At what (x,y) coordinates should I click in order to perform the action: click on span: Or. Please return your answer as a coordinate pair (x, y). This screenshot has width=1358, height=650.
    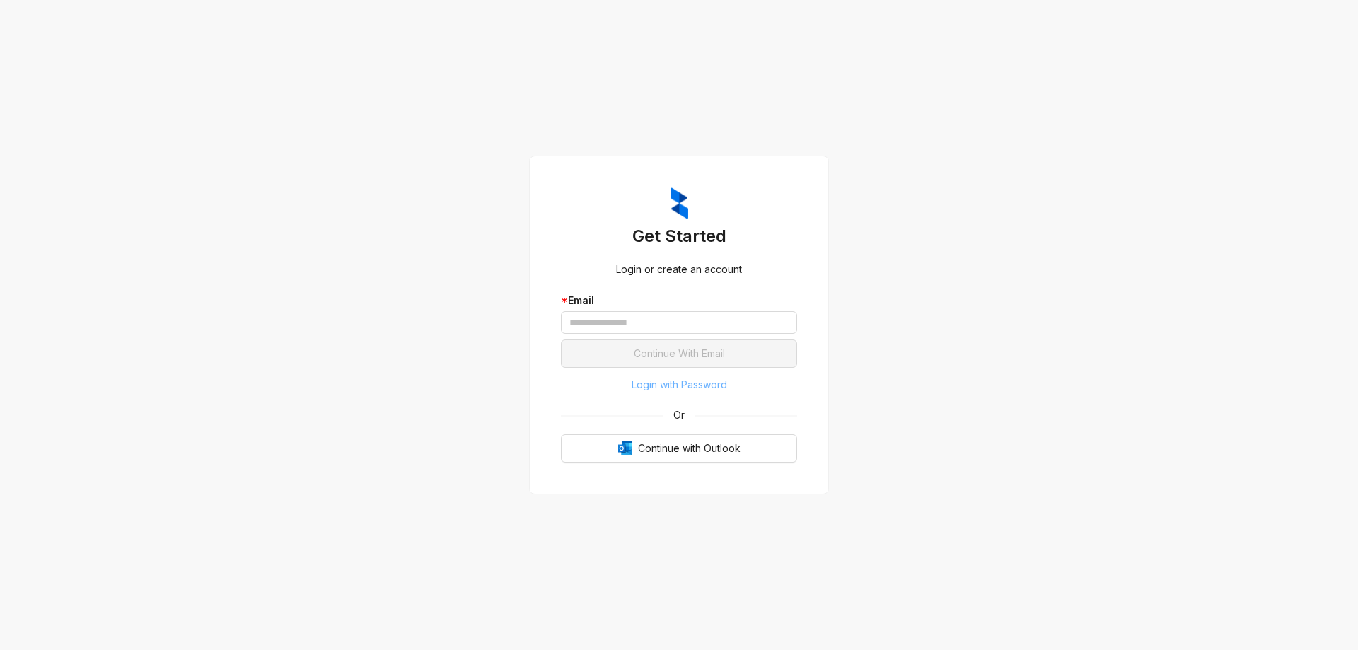
    Looking at the image, I should click on (679, 415).